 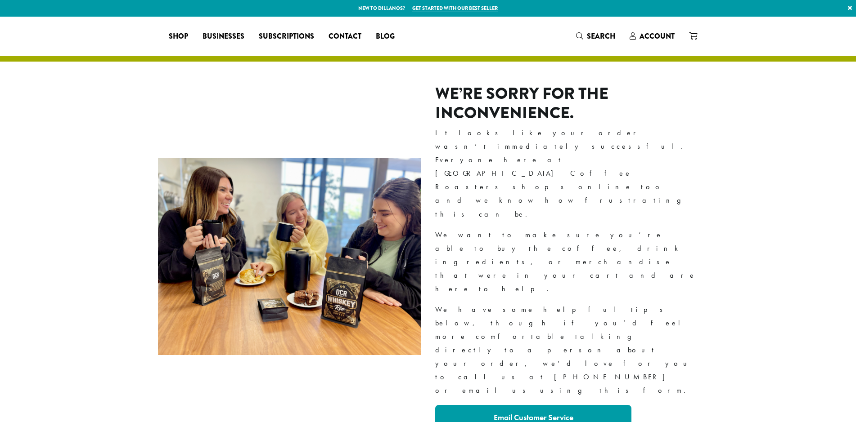 What do you see at coordinates (178, 36) in the screenshot?
I see `span: Shop` at bounding box center [178, 36].